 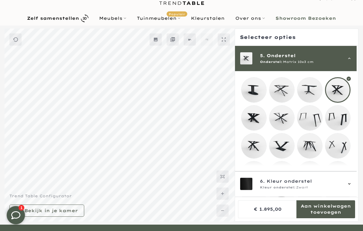 I want to click on a: Zelf samenstellen, so click(x=58, y=18).